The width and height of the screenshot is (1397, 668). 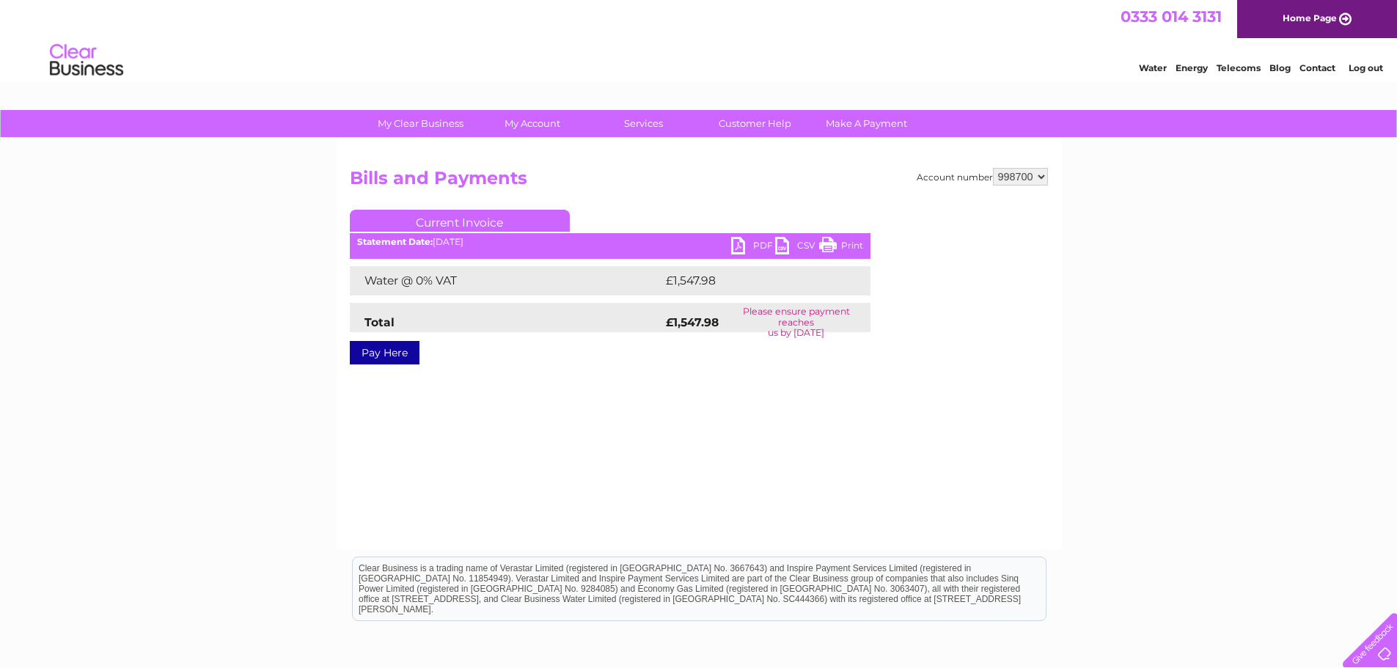 What do you see at coordinates (841, 247) in the screenshot?
I see `a: Print` at bounding box center [841, 247].